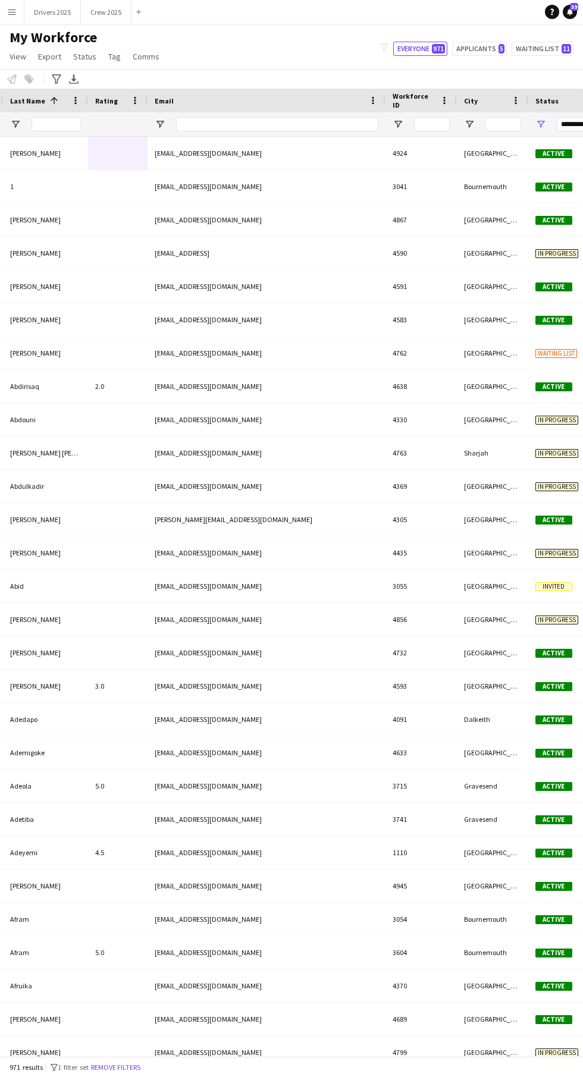 The width and height of the screenshot is (583, 1077). I want to click on div: 3041, so click(421, 186).